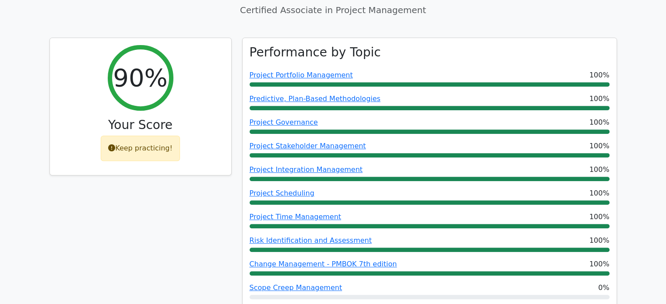 This screenshot has height=304, width=666. Describe the element at coordinates (310, 240) in the screenshot. I see `a: Risk Identification and Assessment` at that location.